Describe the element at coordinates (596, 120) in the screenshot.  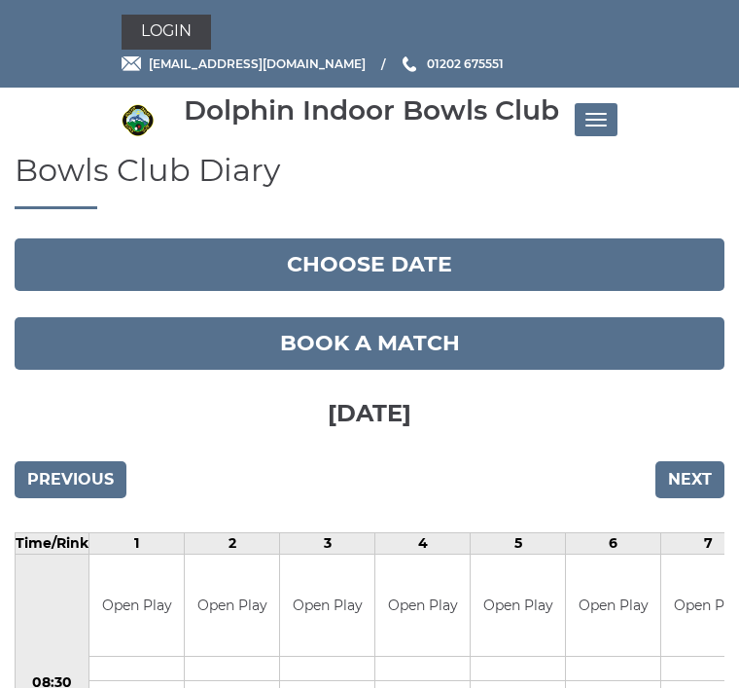
I see `button: Toggle navigation` at that location.